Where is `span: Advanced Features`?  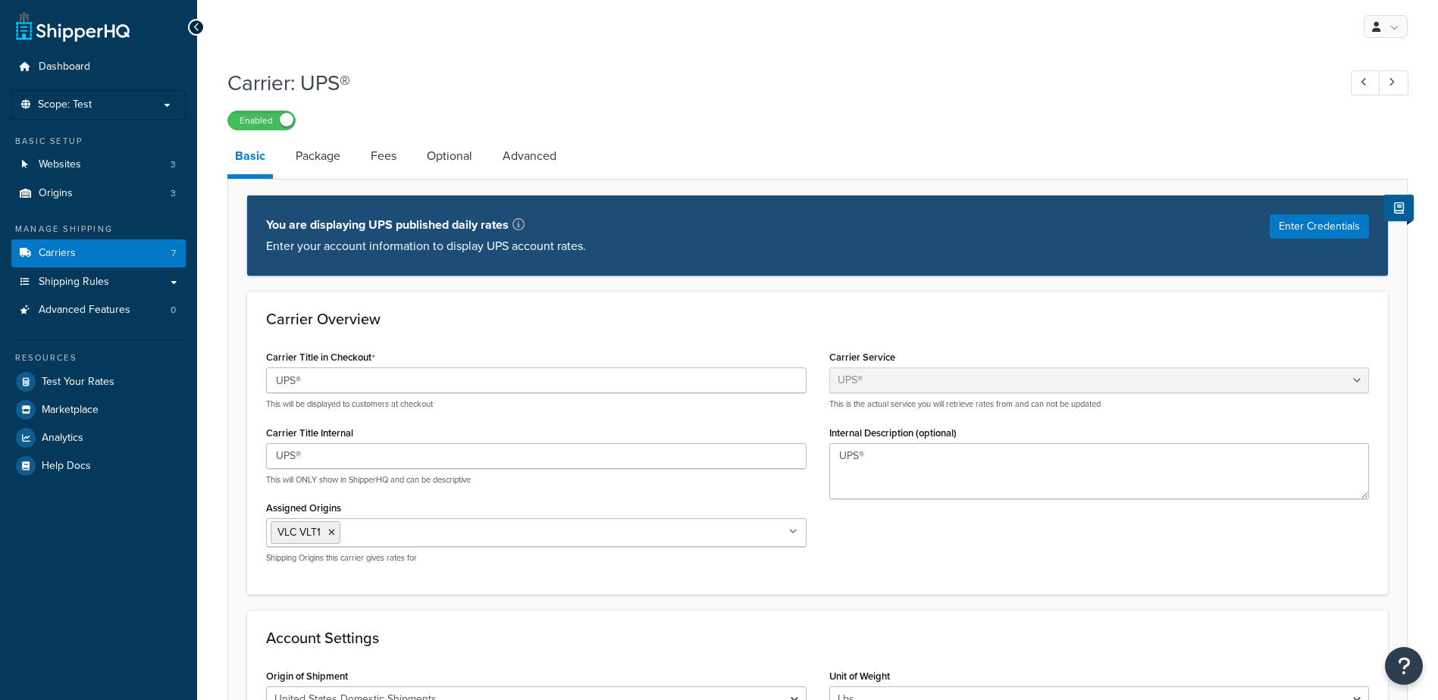 span: Advanced Features is located at coordinates (84, 310).